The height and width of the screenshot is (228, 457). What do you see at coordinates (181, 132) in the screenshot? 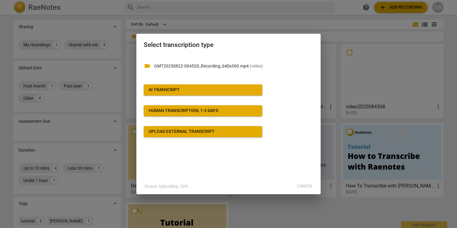
I see `div: Upload external transcript` at bounding box center [181, 132].